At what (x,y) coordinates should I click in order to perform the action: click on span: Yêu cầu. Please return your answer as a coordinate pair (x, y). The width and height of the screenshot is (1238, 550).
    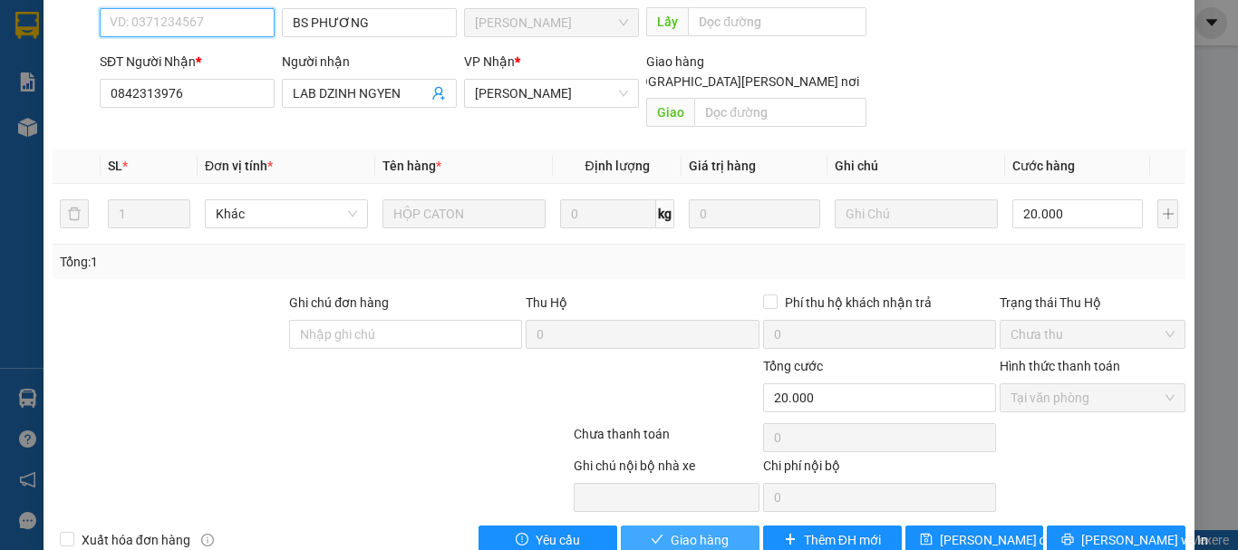
    Looking at the image, I should click on (557, 540).